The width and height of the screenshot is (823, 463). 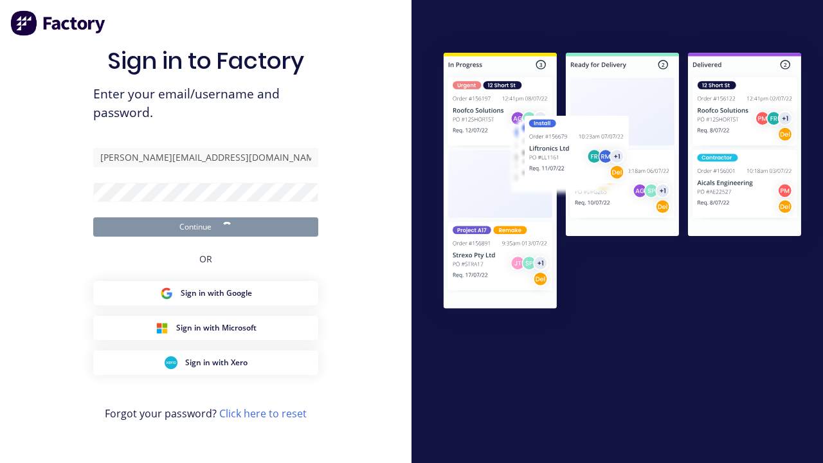 I want to click on button: Continue, so click(x=206, y=227).